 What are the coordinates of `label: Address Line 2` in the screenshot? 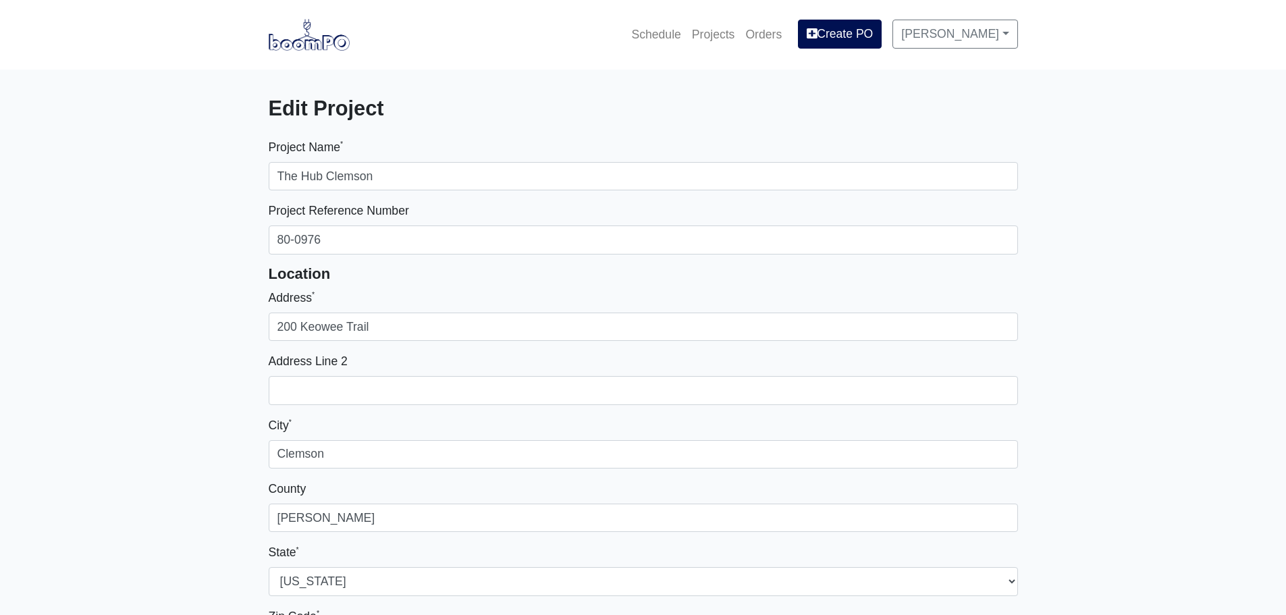 It's located at (308, 361).